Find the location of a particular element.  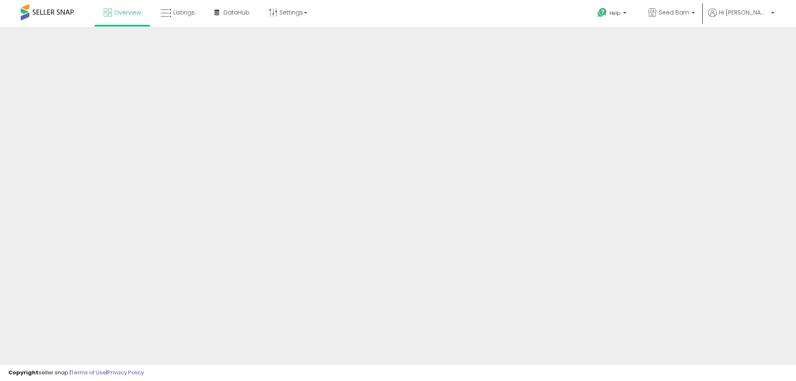

span: DataHub is located at coordinates (236, 12).